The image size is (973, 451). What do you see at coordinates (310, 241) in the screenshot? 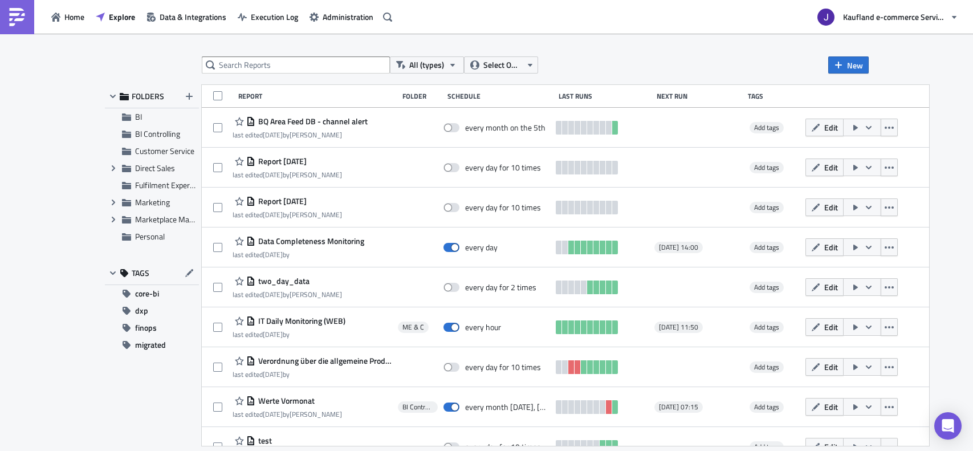
I see `span: Data Completeness Monitoring` at bounding box center [310, 241].